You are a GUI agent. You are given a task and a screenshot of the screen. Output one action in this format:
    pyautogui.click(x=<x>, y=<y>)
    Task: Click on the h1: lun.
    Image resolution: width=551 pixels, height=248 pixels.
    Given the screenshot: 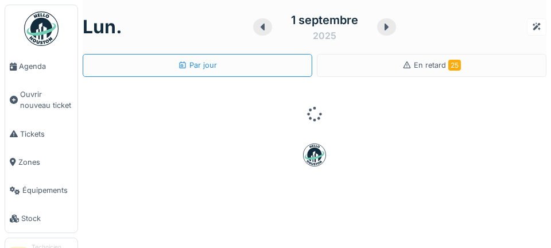 What is the action you would take?
    pyautogui.click(x=102, y=27)
    